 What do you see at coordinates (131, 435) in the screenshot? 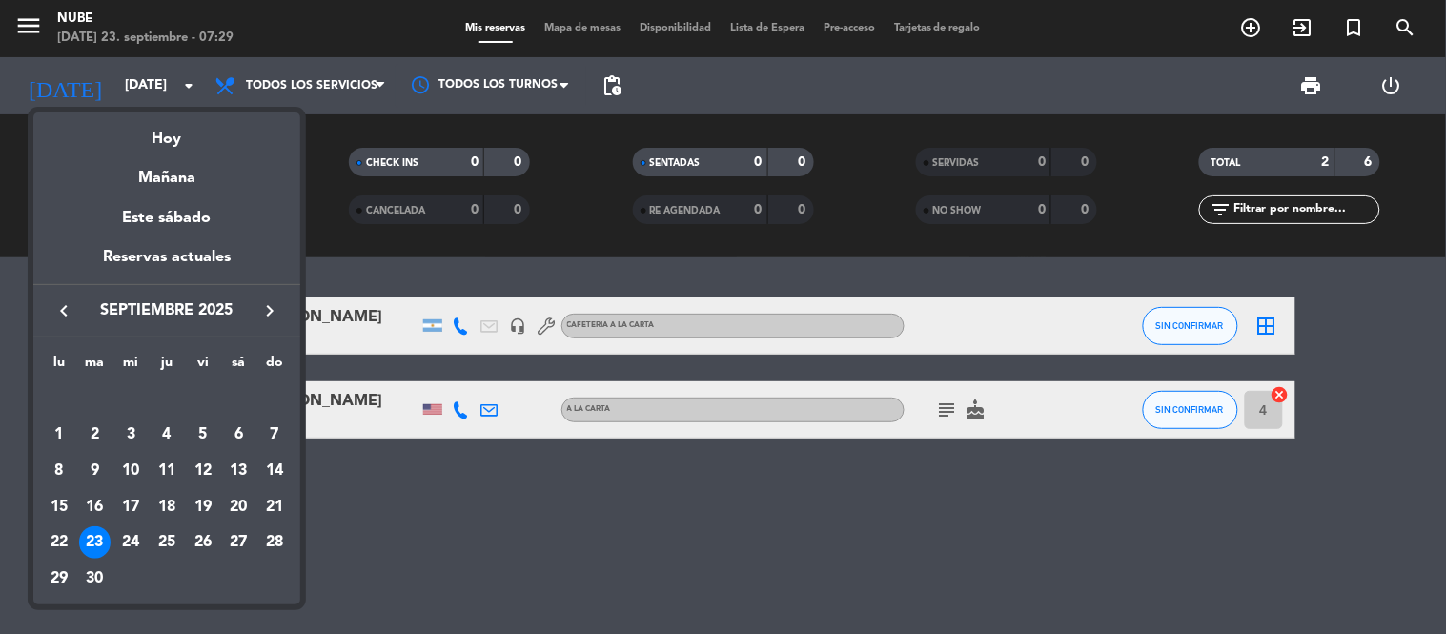
I see `div: 3` at bounding box center [131, 435].